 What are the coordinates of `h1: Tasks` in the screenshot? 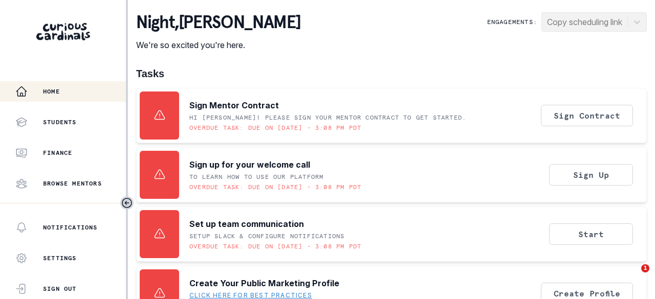 It's located at (391, 74).